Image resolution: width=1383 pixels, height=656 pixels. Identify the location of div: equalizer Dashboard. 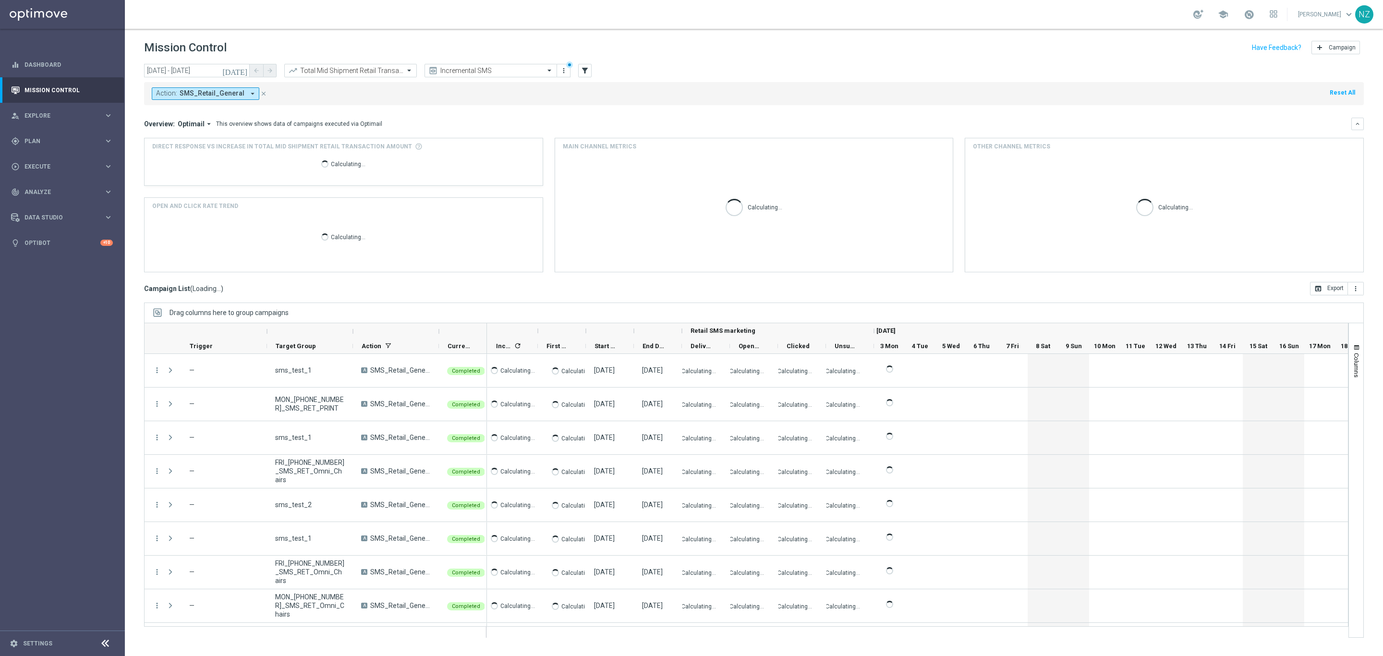
(62, 65).